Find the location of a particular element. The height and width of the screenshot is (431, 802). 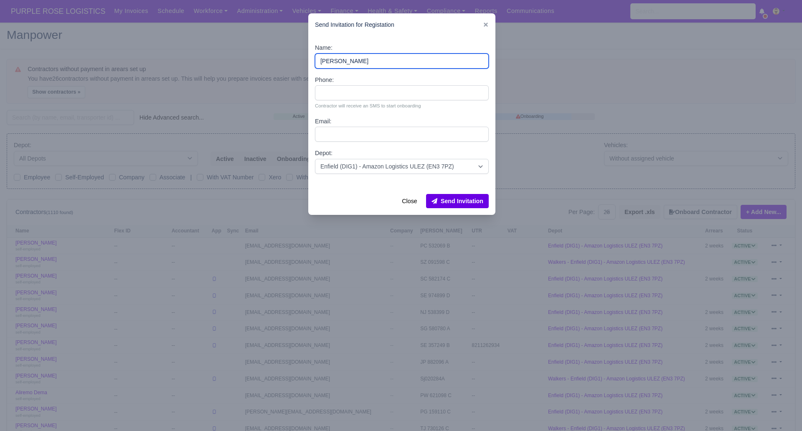

button: Close is located at coordinates (410, 201).